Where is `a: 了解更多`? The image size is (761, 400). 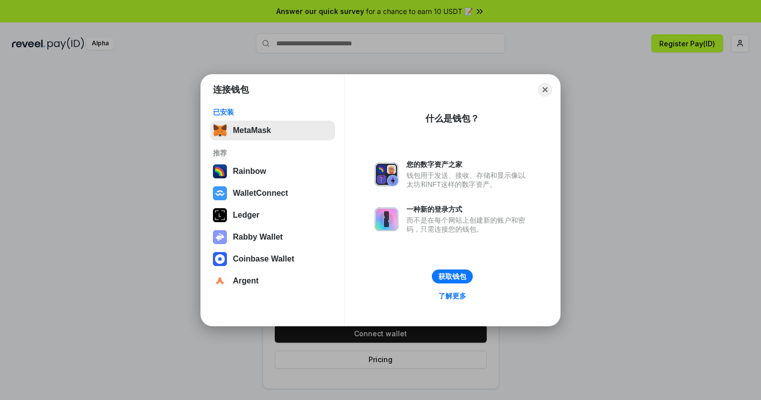 a: 了解更多 is located at coordinates (452, 296).